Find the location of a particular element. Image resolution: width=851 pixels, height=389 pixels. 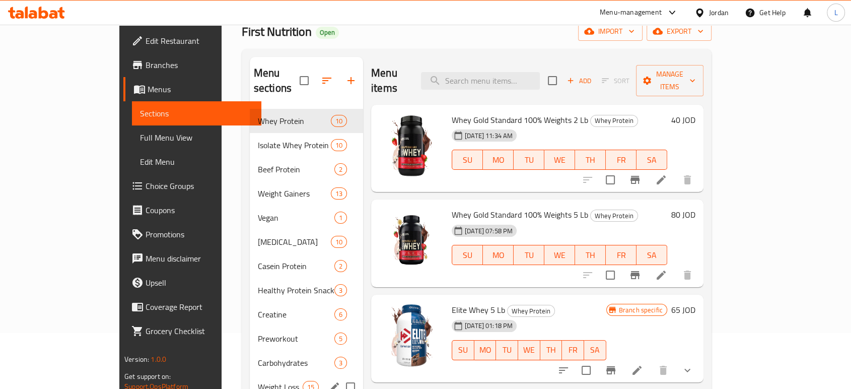

button: SA is located at coordinates (595, 350).